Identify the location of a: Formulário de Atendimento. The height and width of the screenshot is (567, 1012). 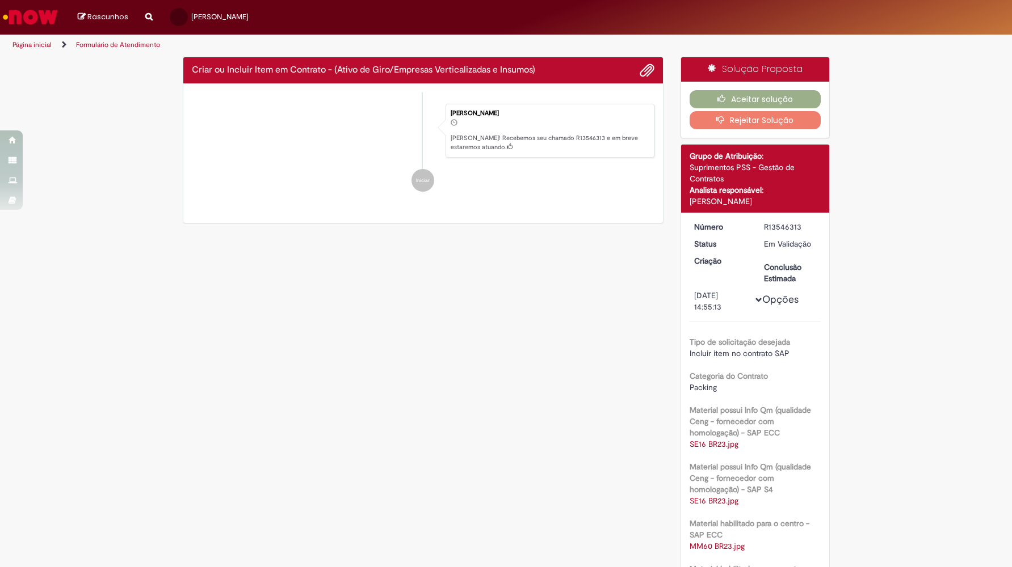
(118, 45).